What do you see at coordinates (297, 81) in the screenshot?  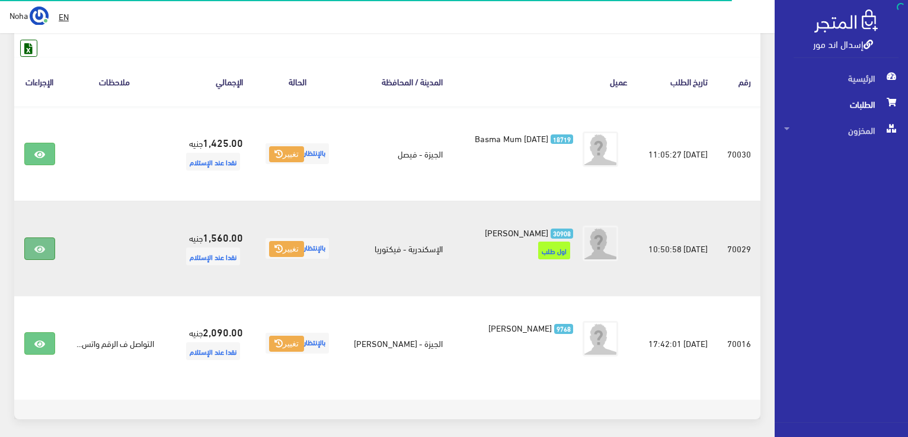 I see `th: الحالة` at bounding box center [297, 81].